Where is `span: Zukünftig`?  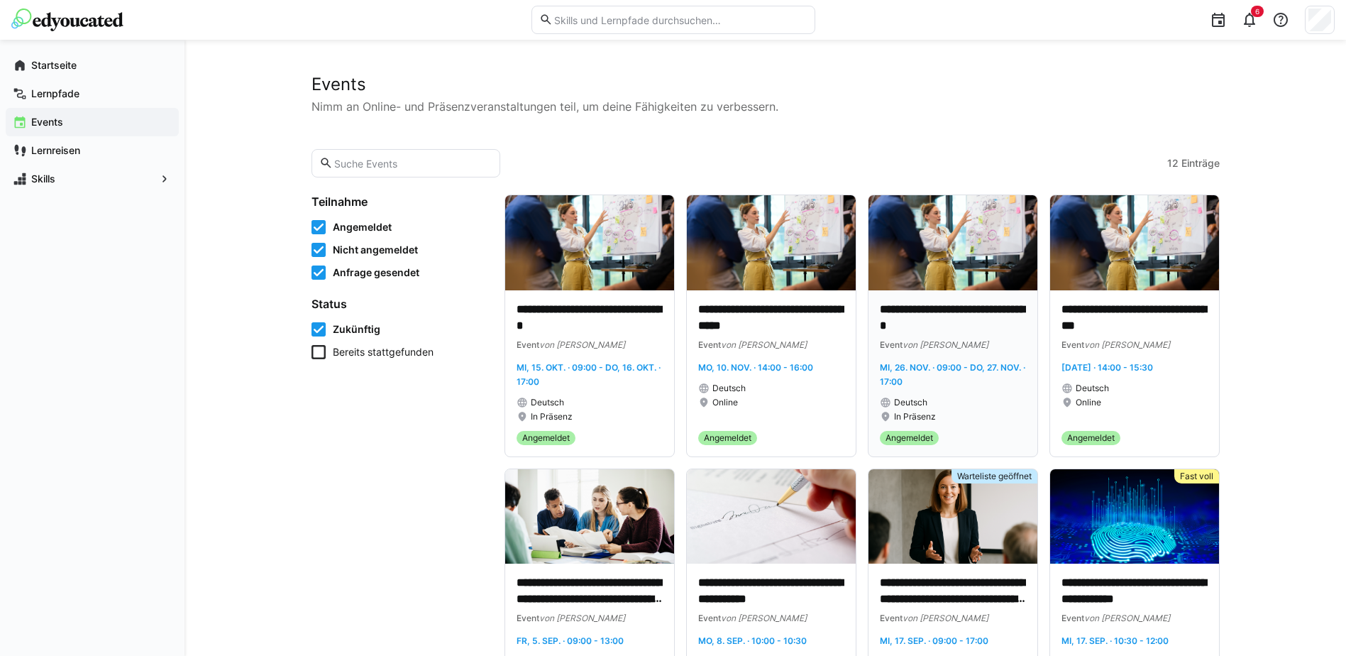 span: Zukünftig is located at coordinates (356, 329).